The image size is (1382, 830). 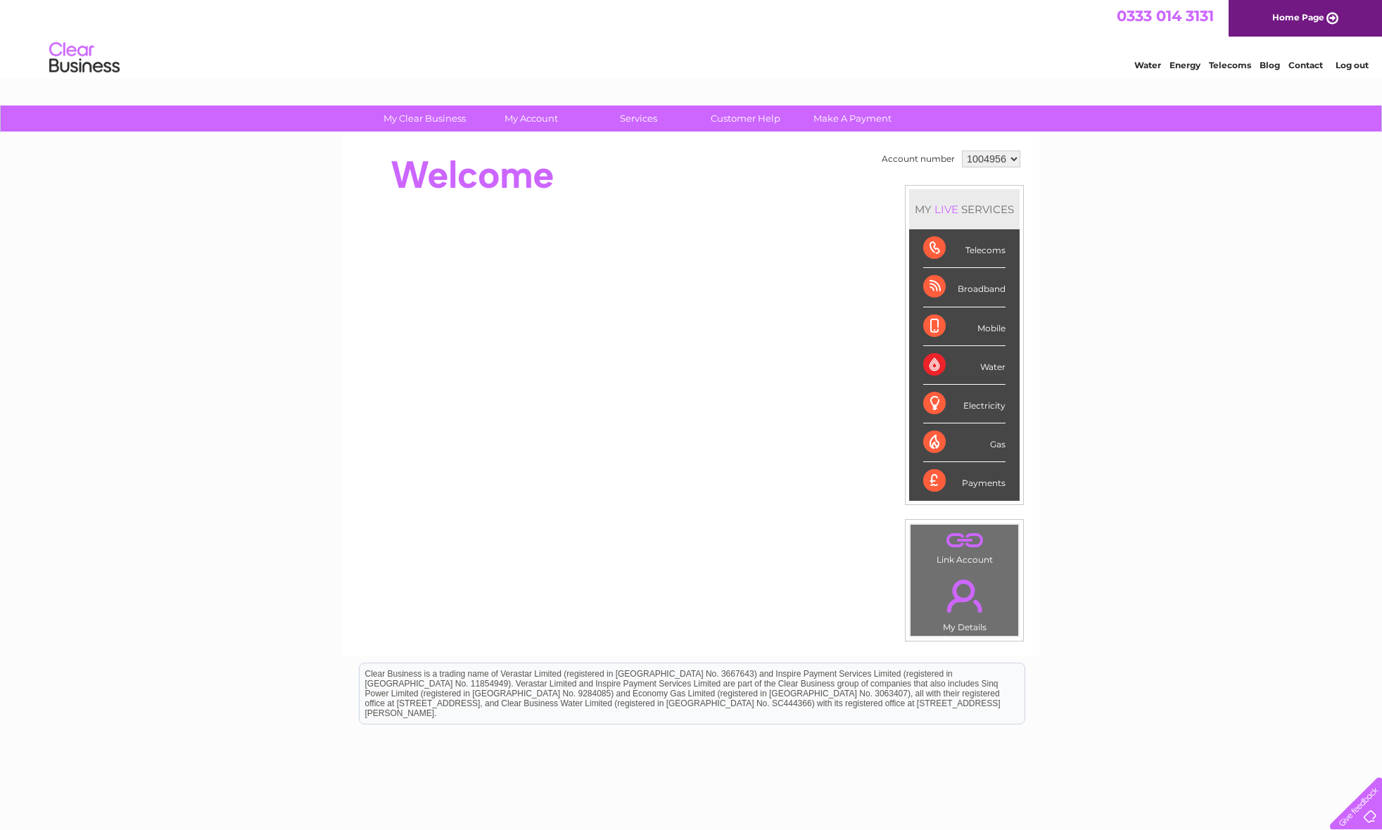 I want to click on a: My Clear Business, so click(x=424, y=118).